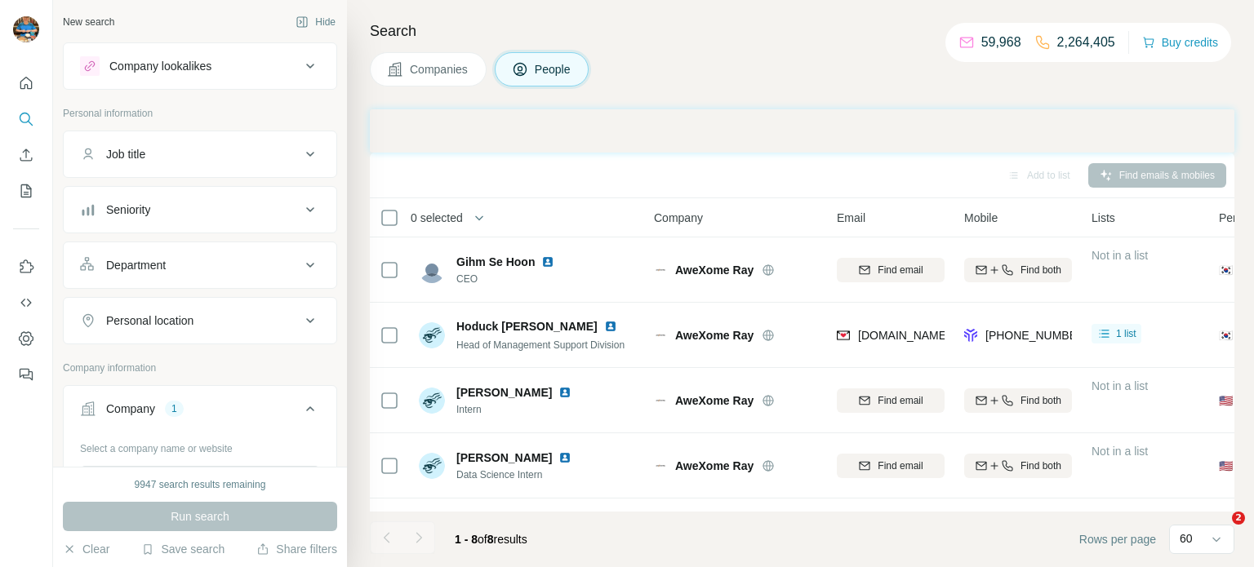 This screenshot has height=567, width=1254. I want to click on button: Hide, so click(315, 22).